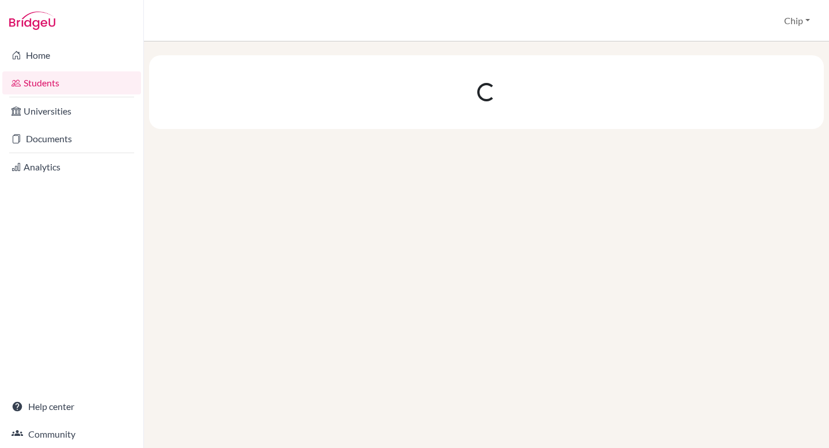 This screenshot has height=448, width=829. Describe the element at coordinates (71, 406) in the screenshot. I see `a: Help center` at that location.